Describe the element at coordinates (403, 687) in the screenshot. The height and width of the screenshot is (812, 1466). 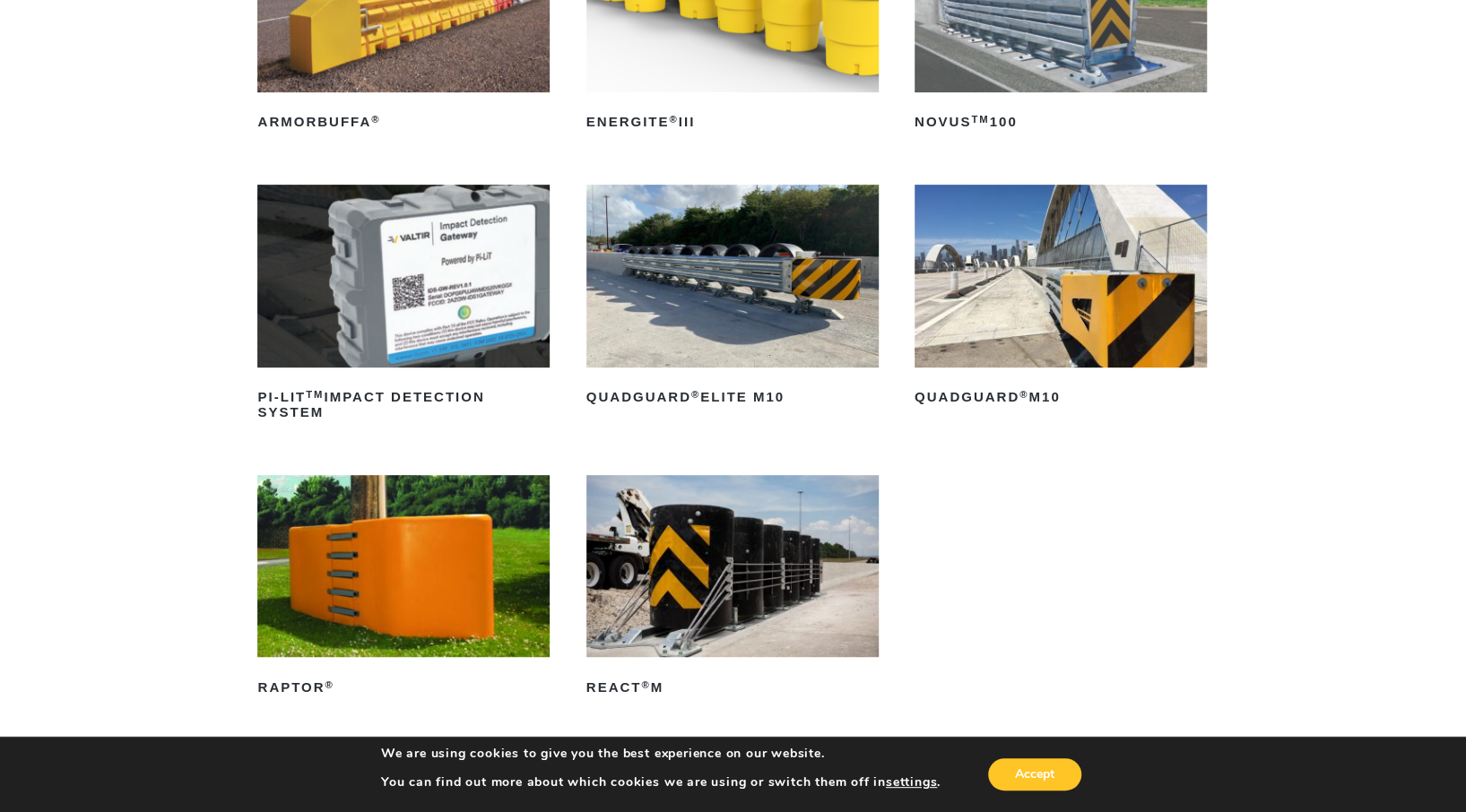
I see `h2: RAPTOR` at that location.